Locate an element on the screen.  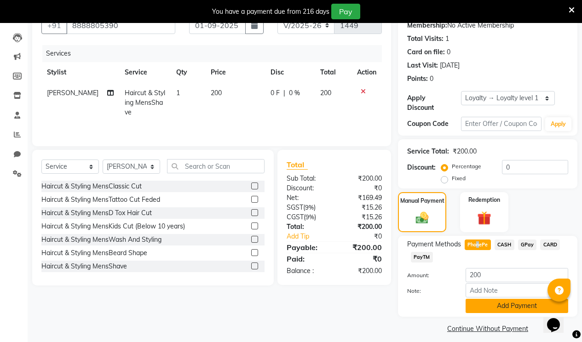
input: Add Note is located at coordinates (517, 290).